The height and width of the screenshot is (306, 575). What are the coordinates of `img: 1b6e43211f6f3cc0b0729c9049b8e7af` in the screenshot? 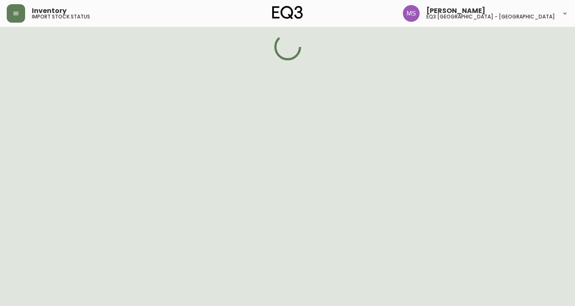 It's located at (412, 13).